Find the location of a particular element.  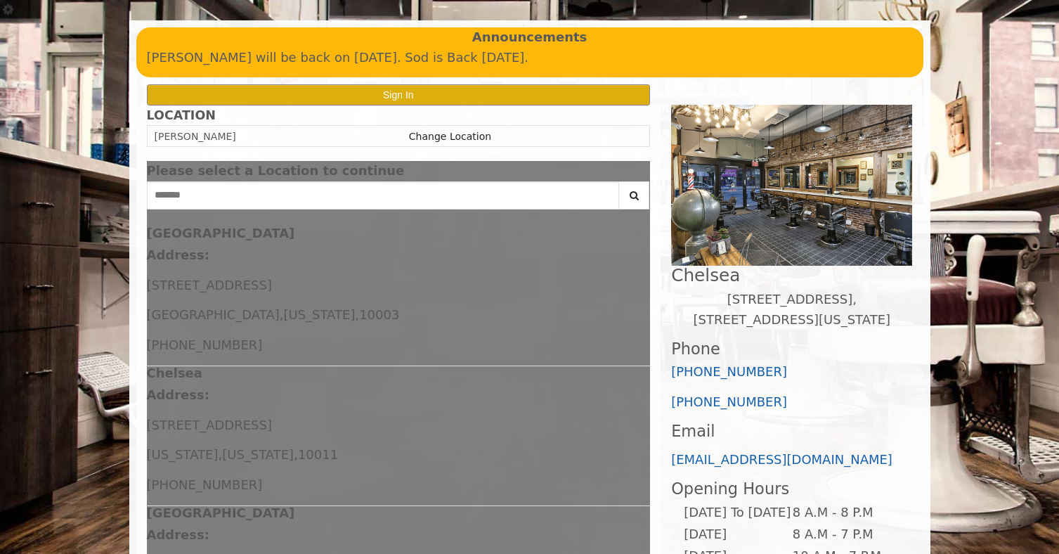

h3: Phone is located at coordinates (792, 349).